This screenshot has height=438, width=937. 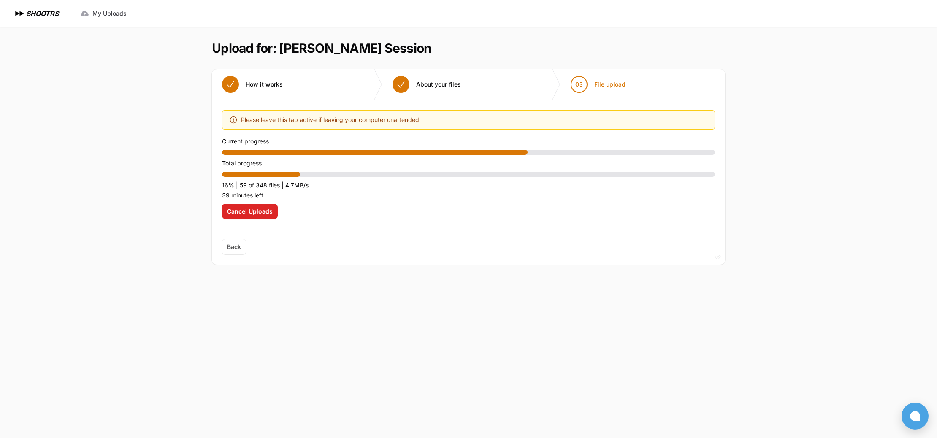 What do you see at coordinates (36, 14) in the screenshot?
I see `a: SHOOTRS SHOOTRS` at bounding box center [36, 14].